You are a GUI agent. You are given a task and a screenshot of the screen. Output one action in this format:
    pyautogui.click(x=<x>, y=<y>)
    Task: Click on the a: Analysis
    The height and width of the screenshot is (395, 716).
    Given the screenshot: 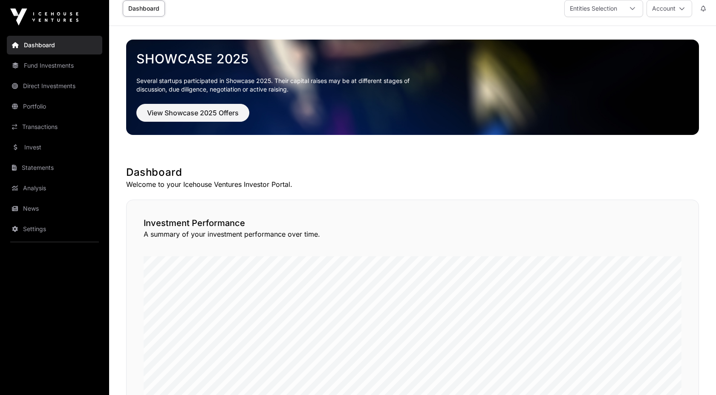 What is the action you would take?
    pyautogui.click(x=55, y=188)
    